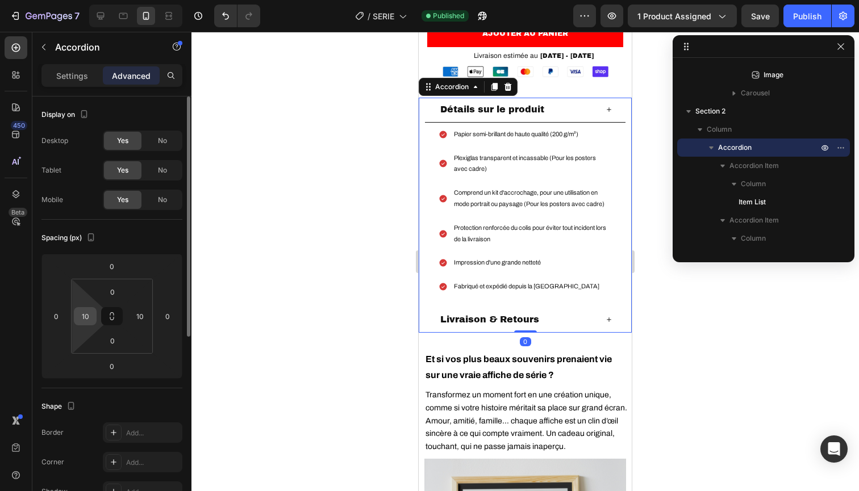 The height and width of the screenshot is (491, 859). I want to click on span: Item List, so click(752, 202).